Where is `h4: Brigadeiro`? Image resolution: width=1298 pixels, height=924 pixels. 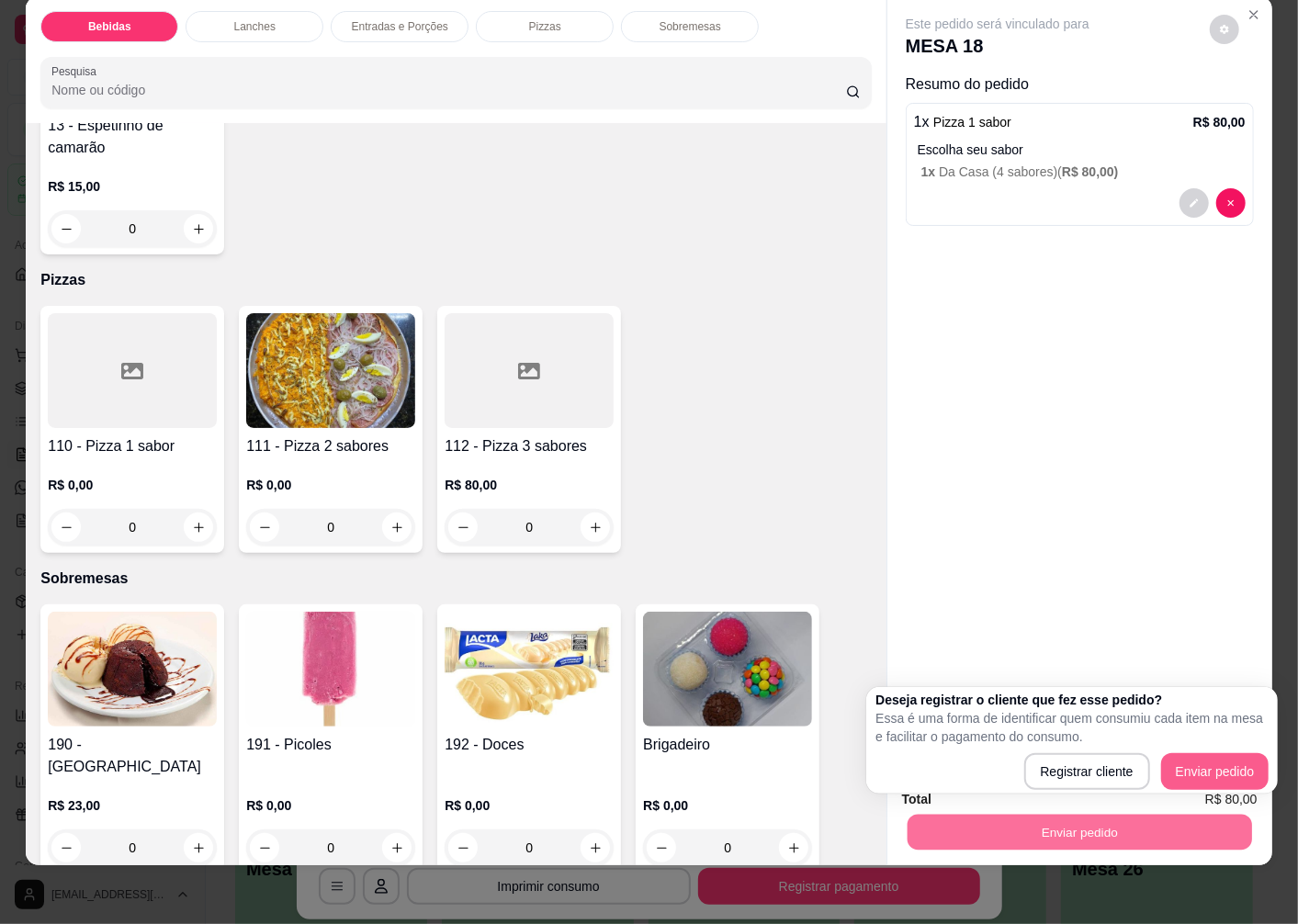
h4: Brigadeiro is located at coordinates (728, 745).